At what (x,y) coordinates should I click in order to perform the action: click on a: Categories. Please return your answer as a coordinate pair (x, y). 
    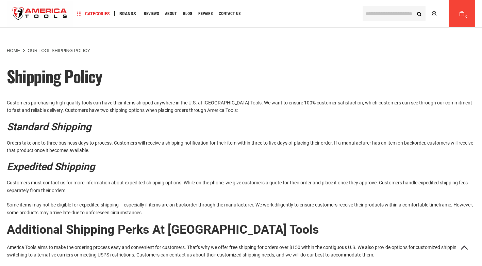
    Looking at the image, I should click on (94, 14).